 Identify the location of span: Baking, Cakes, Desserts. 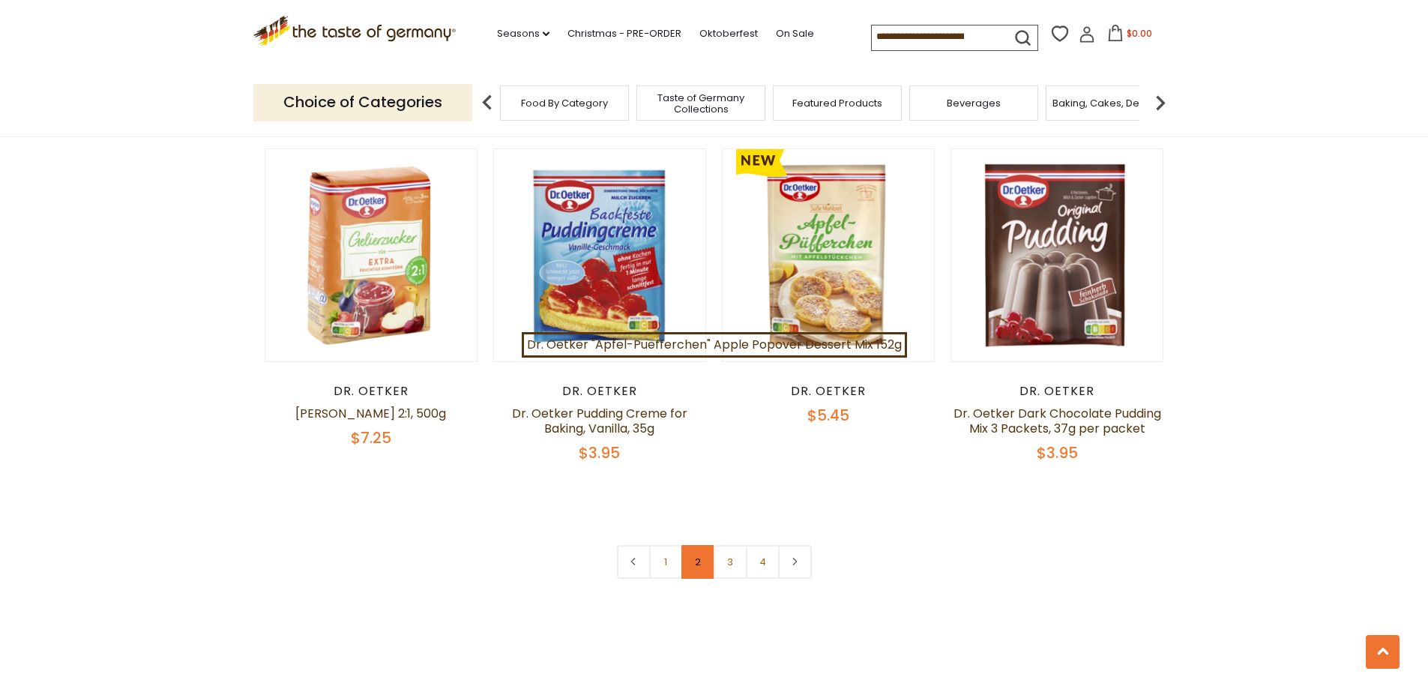
(1110, 103).